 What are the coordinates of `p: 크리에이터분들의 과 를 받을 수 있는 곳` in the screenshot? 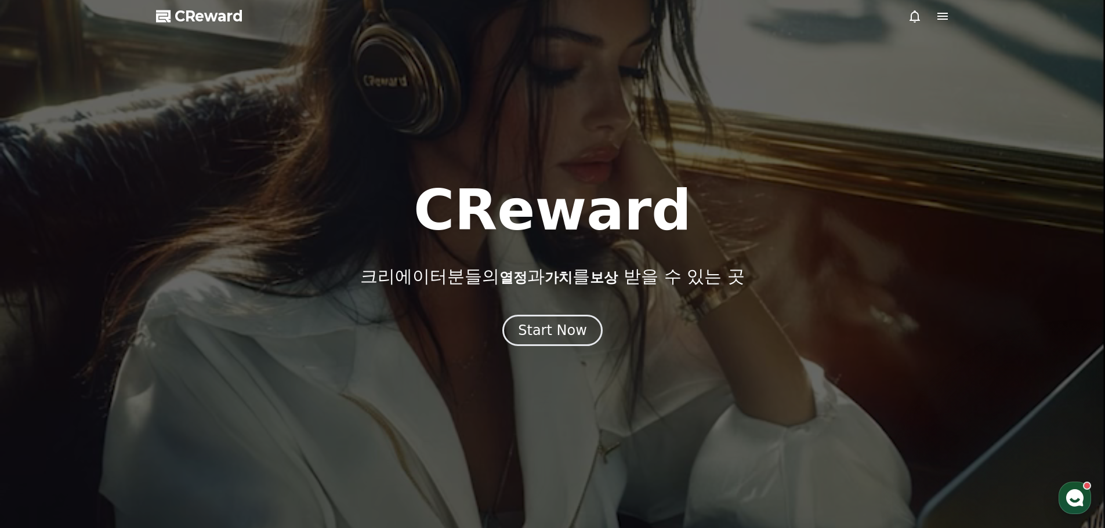 It's located at (552, 277).